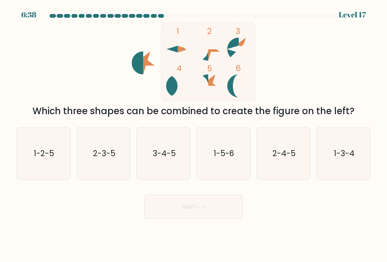  What do you see at coordinates (209, 68) in the screenshot?
I see `tspan: 5` at bounding box center [209, 68].